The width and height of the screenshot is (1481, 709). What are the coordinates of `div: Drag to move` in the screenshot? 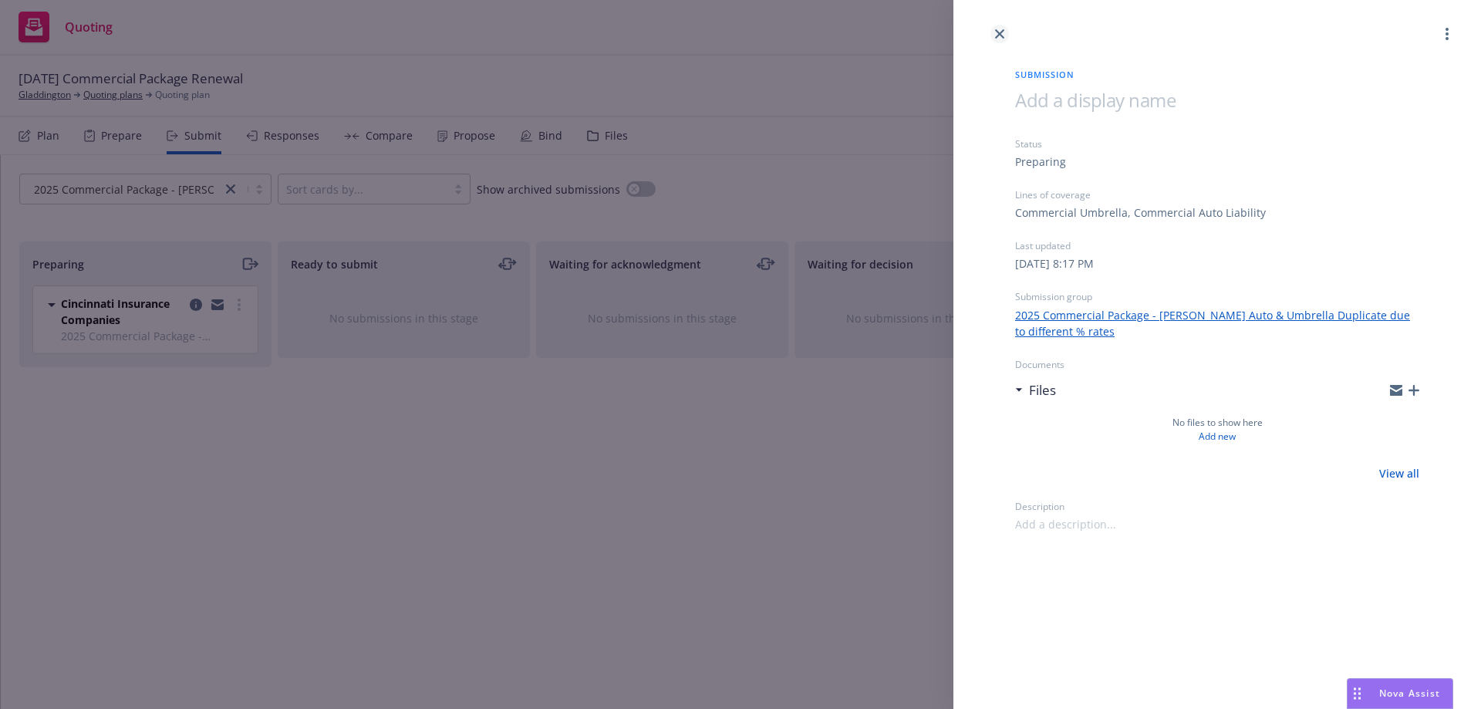 It's located at (1357, 693).